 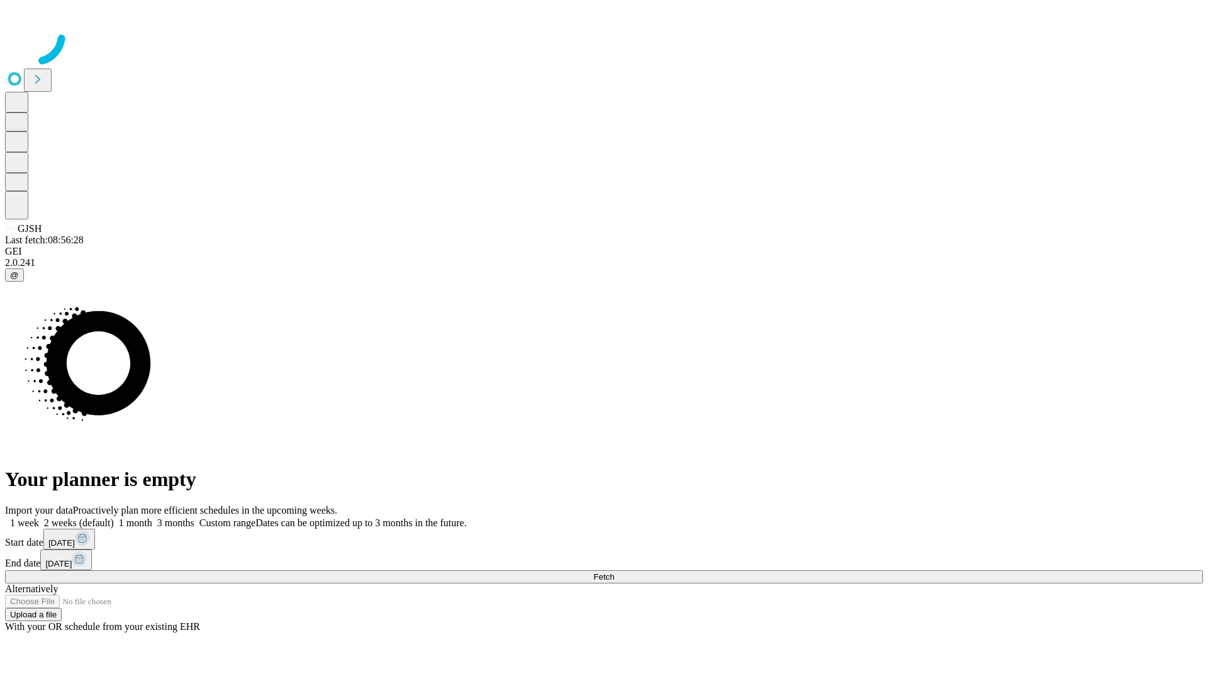 What do you see at coordinates (205, 510) in the screenshot?
I see `span: Proactively plan more efficient schedules in the upcoming weeks.` at bounding box center [205, 510].